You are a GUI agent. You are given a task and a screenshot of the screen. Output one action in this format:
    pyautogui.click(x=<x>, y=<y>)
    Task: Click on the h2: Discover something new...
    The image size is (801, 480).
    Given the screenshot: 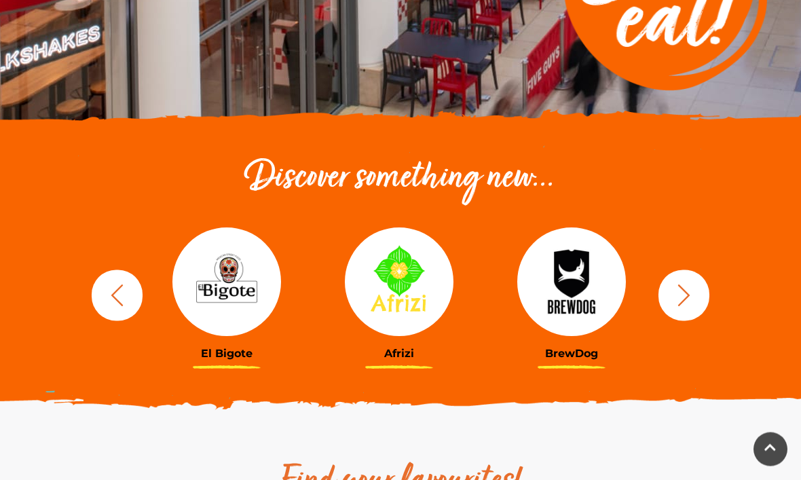 What is the action you would take?
    pyautogui.click(x=400, y=179)
    